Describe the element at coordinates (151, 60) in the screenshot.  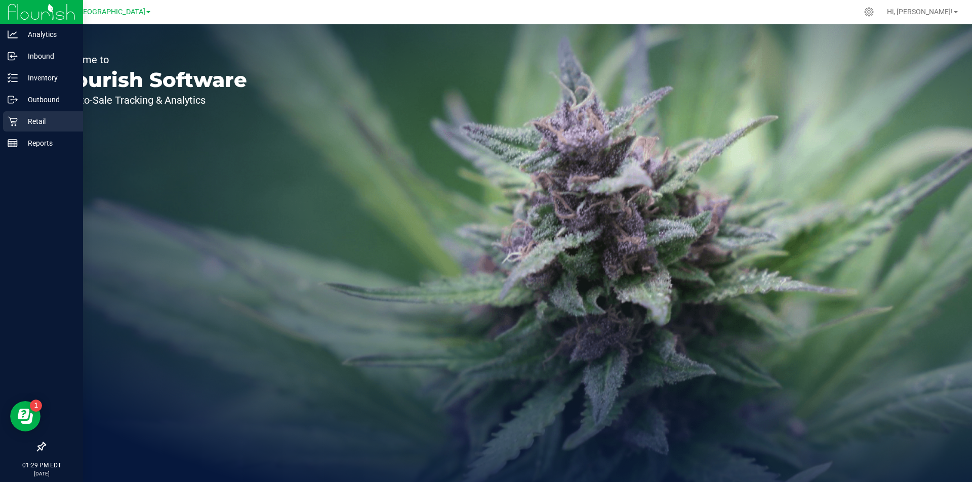
I see `p: Welcome to` at that location.